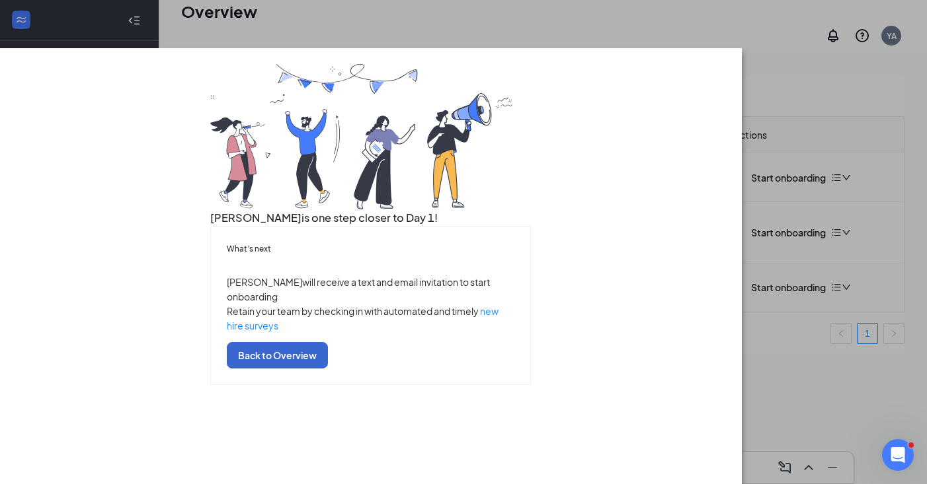 Image resolution: width=927 pixels, height=484 pixels. What do you see at coordinates (277, 356) in the screenshot?
I see `button: Back to Overview` at bounding box center [277, 356].